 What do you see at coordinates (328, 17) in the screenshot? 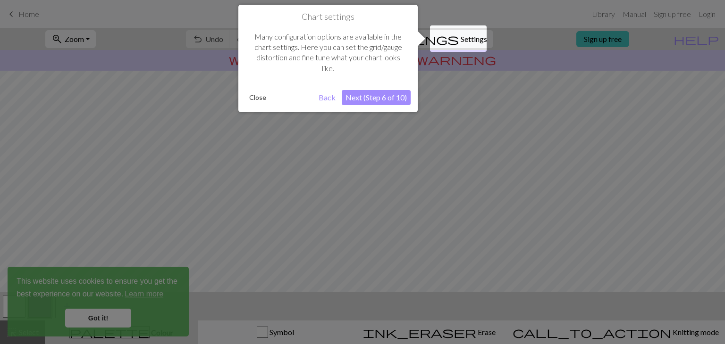
I see `h1: Chart settings` at bounding box center [328, 17].